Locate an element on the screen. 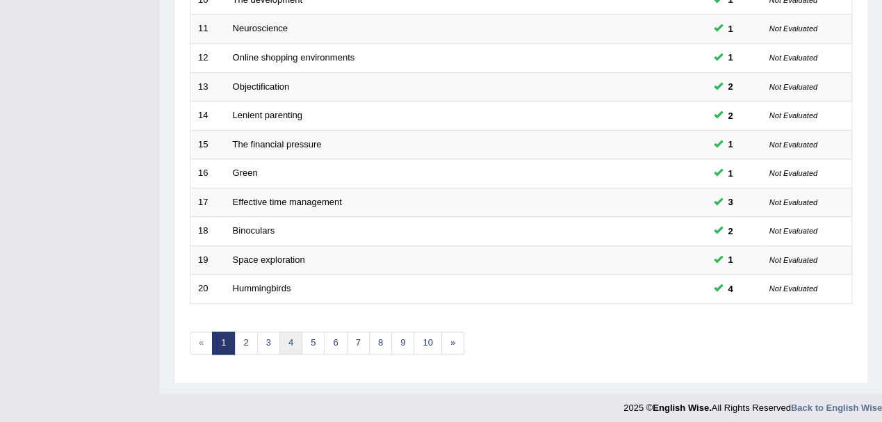 The height and width of the screenshot is (422, 882). td: 20 is located at coordinates (208, 289).